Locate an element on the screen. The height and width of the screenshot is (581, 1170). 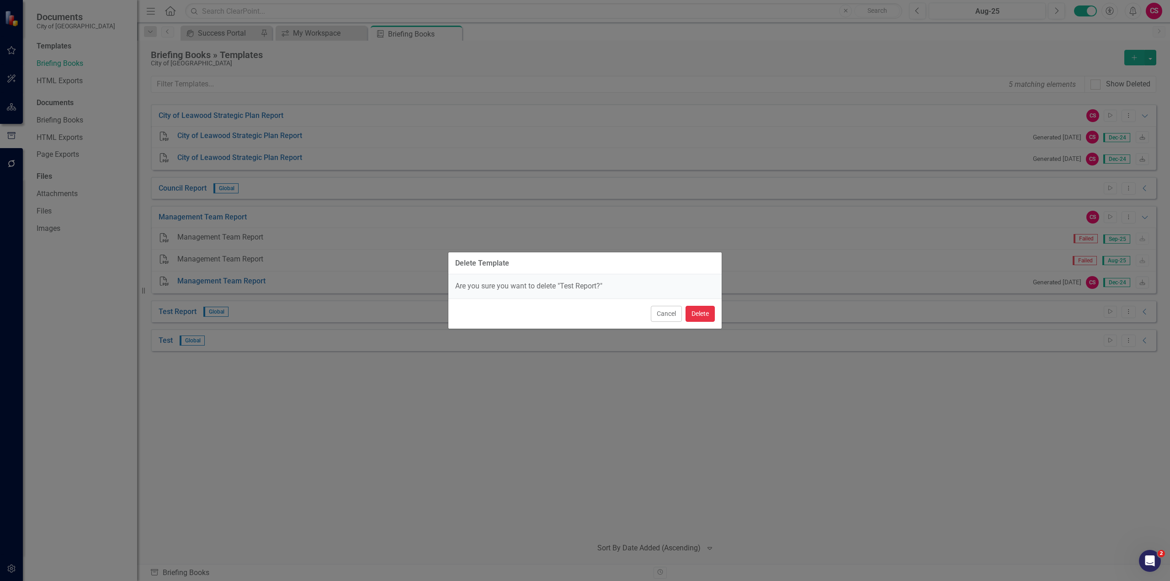
div: Delete Template is located at coordinates (482, 263).